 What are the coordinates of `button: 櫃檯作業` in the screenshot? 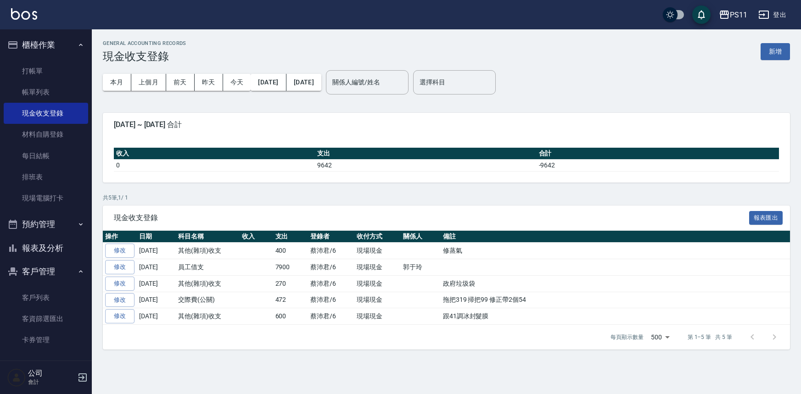 It's located at (46, 45).